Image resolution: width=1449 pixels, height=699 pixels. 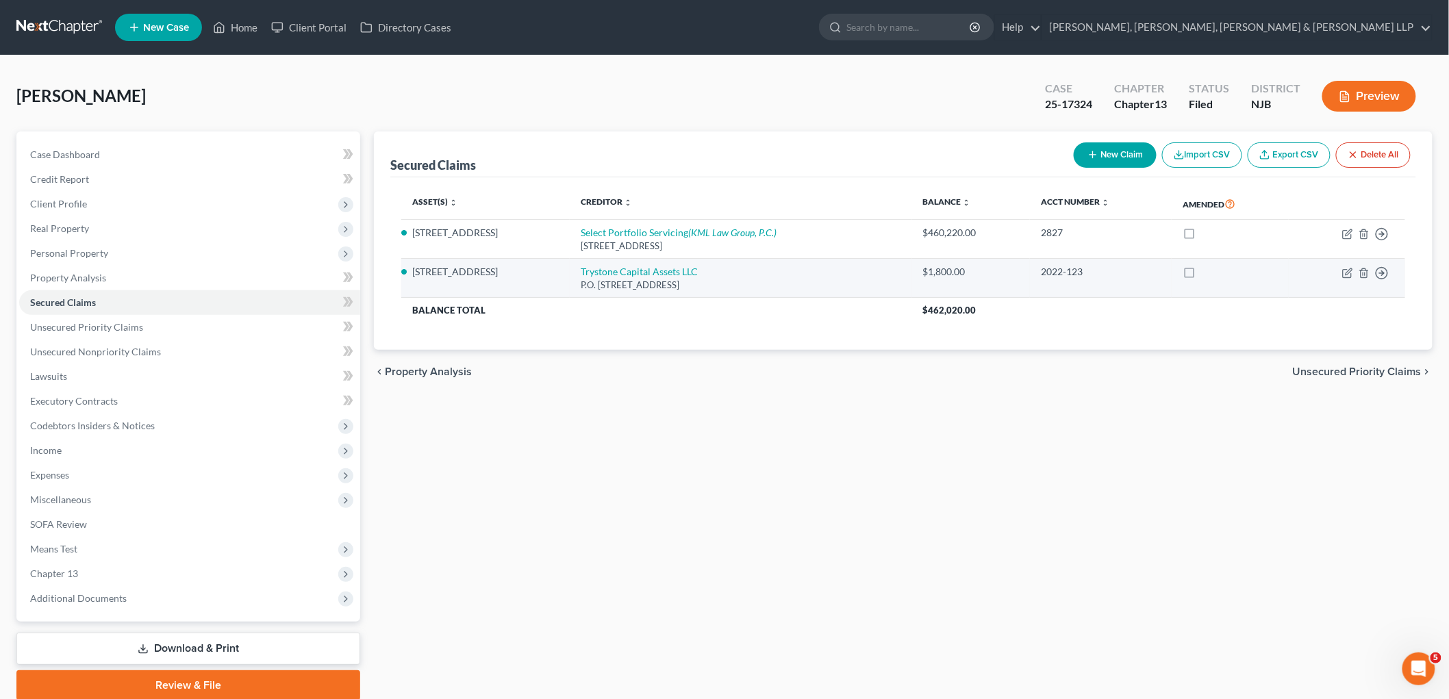 I want to click on div: 2022-123, so click(x=1100, y=272).